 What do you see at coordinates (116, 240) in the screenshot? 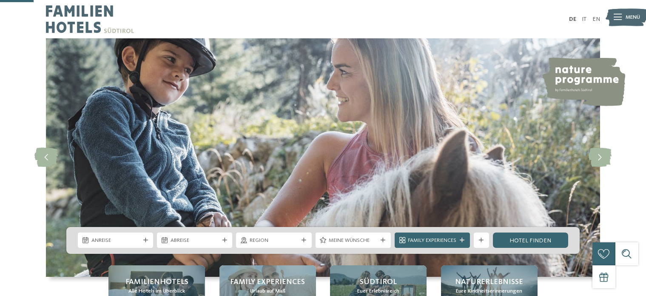
I see `span: Anreise` at bounding box center [116, 240].